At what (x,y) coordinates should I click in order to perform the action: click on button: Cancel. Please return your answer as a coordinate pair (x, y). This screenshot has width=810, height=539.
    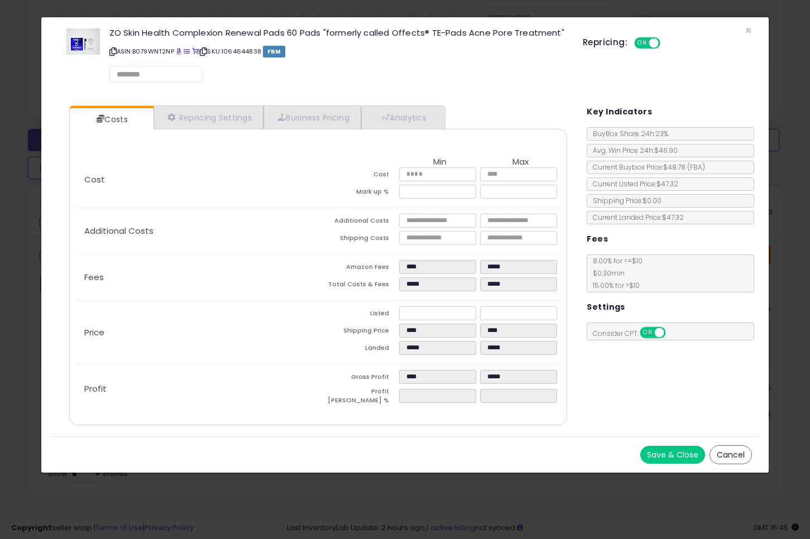
    Looking at the image, I should click on (731, 455).